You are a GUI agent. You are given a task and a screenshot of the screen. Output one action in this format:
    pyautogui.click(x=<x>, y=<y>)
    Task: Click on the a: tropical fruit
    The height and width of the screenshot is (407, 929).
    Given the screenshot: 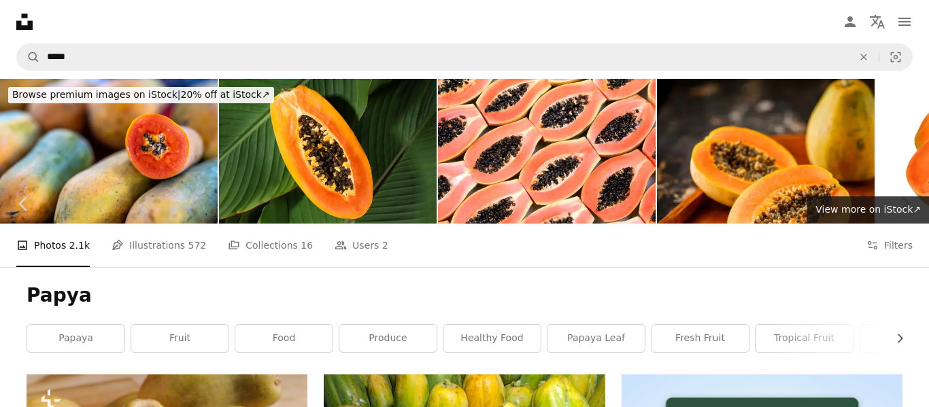 What is the action you would take?
    pyautogui.click(x=804, y=339)
    